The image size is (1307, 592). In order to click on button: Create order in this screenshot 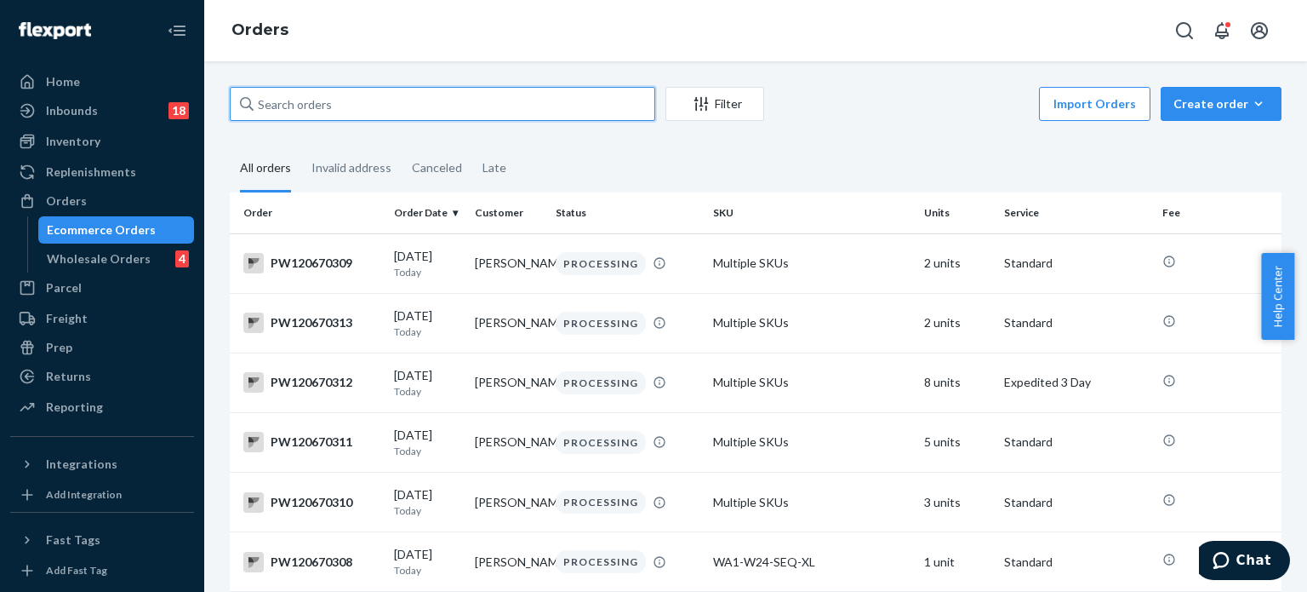, I will do `click(1221, 104)`.